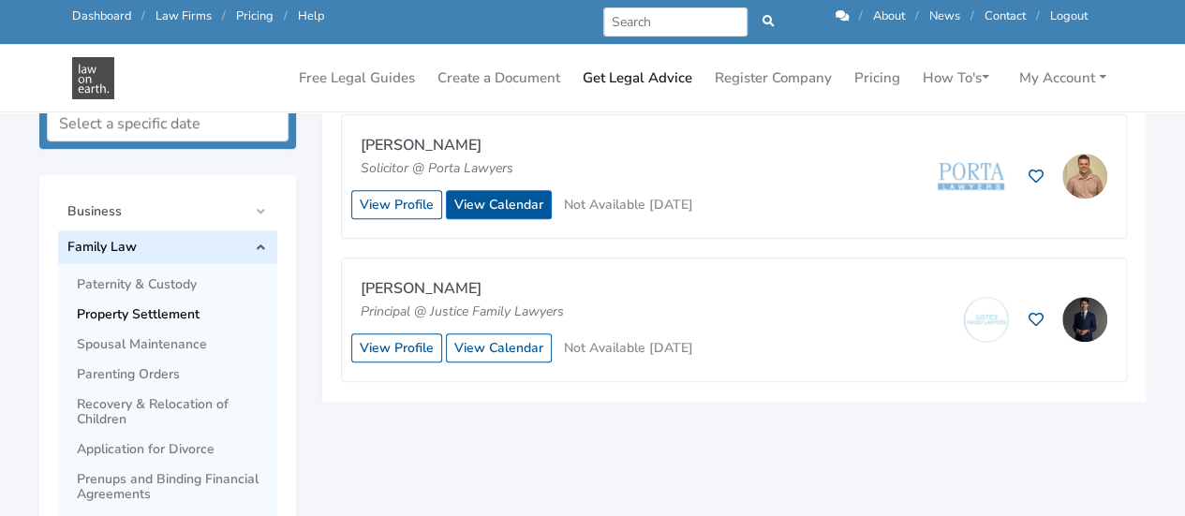 This screenshot has width=1185, height=516. What do you see at coordinates (177, 412) in the screenshot?
I see `a: Recovery & Relocation of Children` at bounding box center [177, 412].